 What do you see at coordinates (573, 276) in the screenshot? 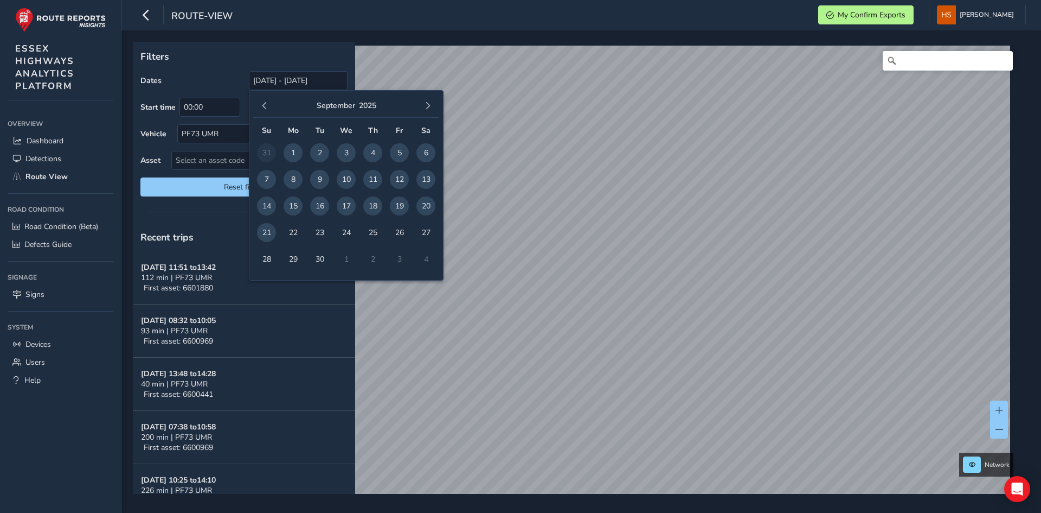
I see `canvas: Map` at bounding box center [573, 276].